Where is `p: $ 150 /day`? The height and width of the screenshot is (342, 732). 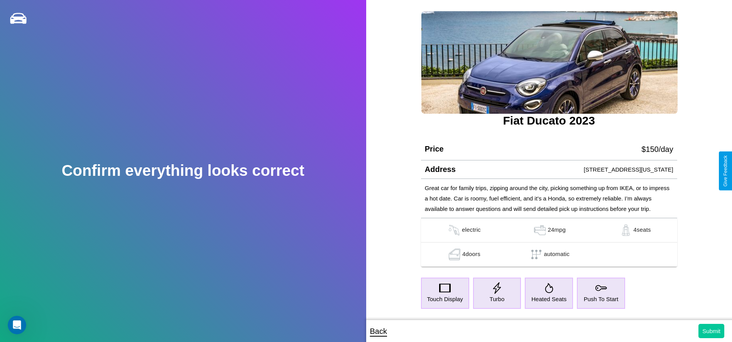 p: $ 150 /day is located at coordinates (657, 149).